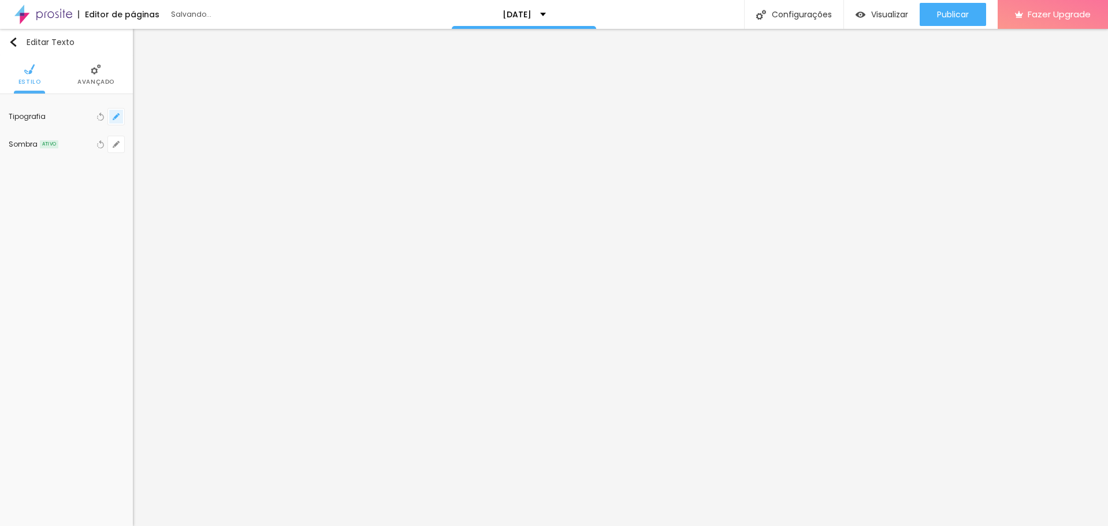  I want to click on button: Visualizar, so click(882, 14).